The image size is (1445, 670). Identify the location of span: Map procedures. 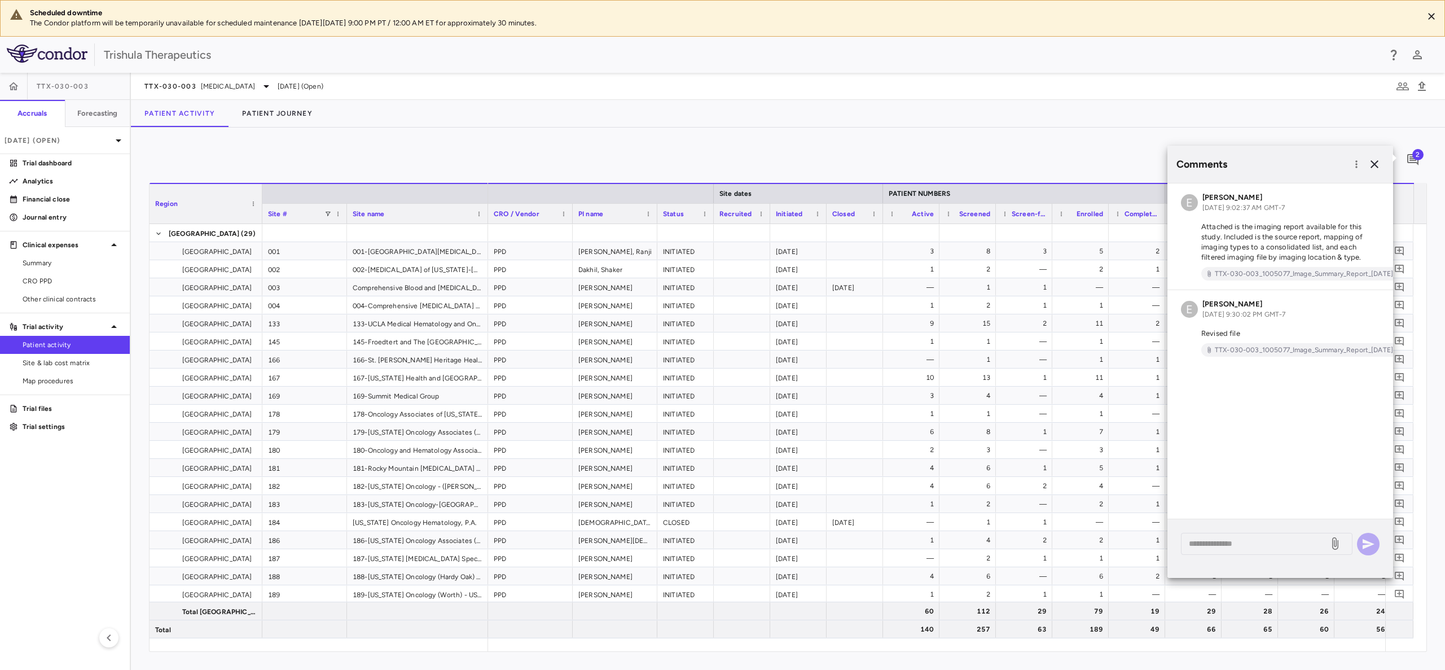
(72, 381).